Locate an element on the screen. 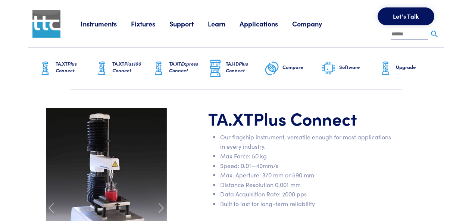 This screenshot has height=221, width=472. h6: Upgrade is located at coordinates (415, 67).